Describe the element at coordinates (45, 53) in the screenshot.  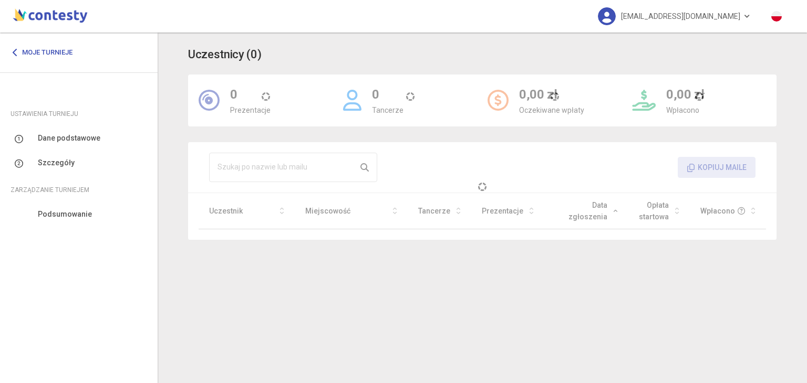
I see `a: Moje turnieje` at that location.